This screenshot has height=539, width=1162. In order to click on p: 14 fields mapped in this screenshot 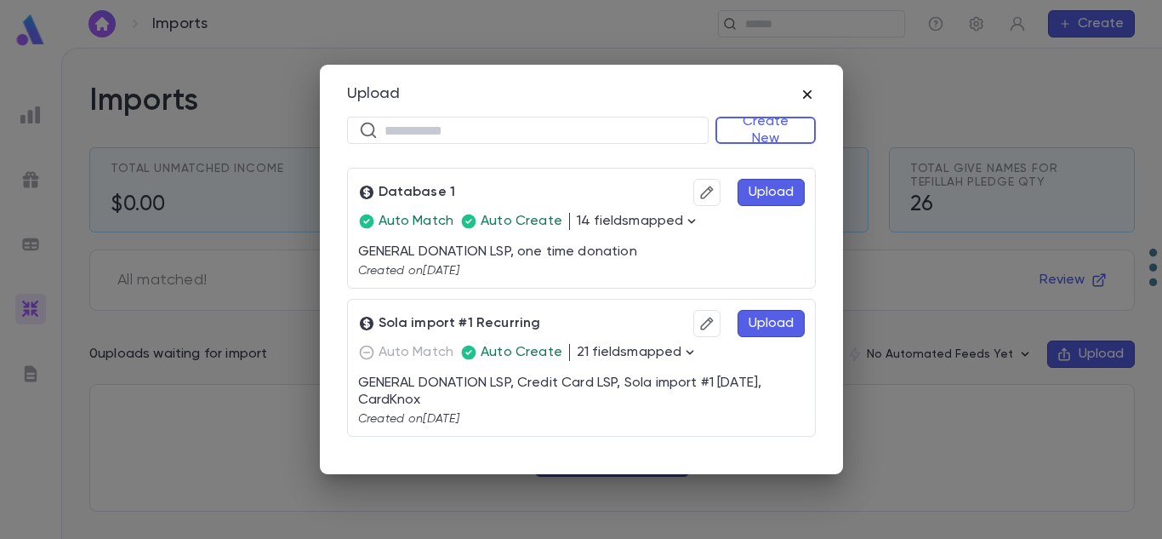, I will do `click(630, 221)`.